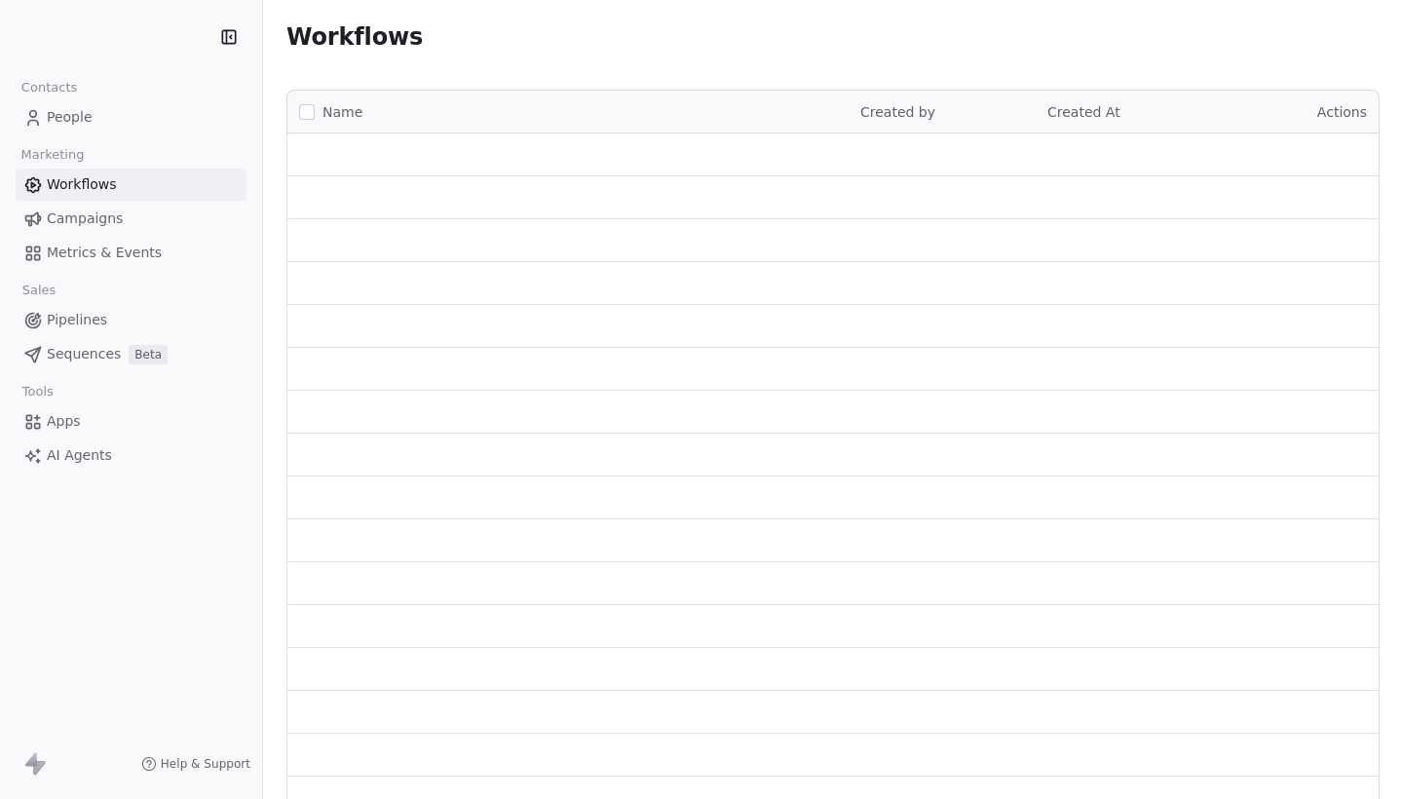 The image size is (1403, 799). What do you see at coordinates (1083, 112) in the screenshot?
I see `span: Created At` at bounding box center [1083, 112].